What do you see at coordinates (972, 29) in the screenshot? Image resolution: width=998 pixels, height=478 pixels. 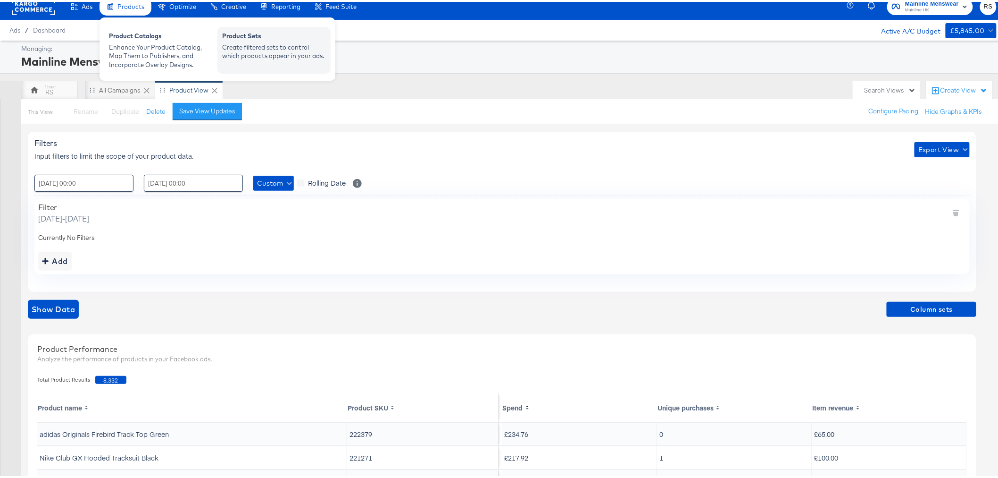 I see `button: £5,845.00` at bounding box center [972, 29].